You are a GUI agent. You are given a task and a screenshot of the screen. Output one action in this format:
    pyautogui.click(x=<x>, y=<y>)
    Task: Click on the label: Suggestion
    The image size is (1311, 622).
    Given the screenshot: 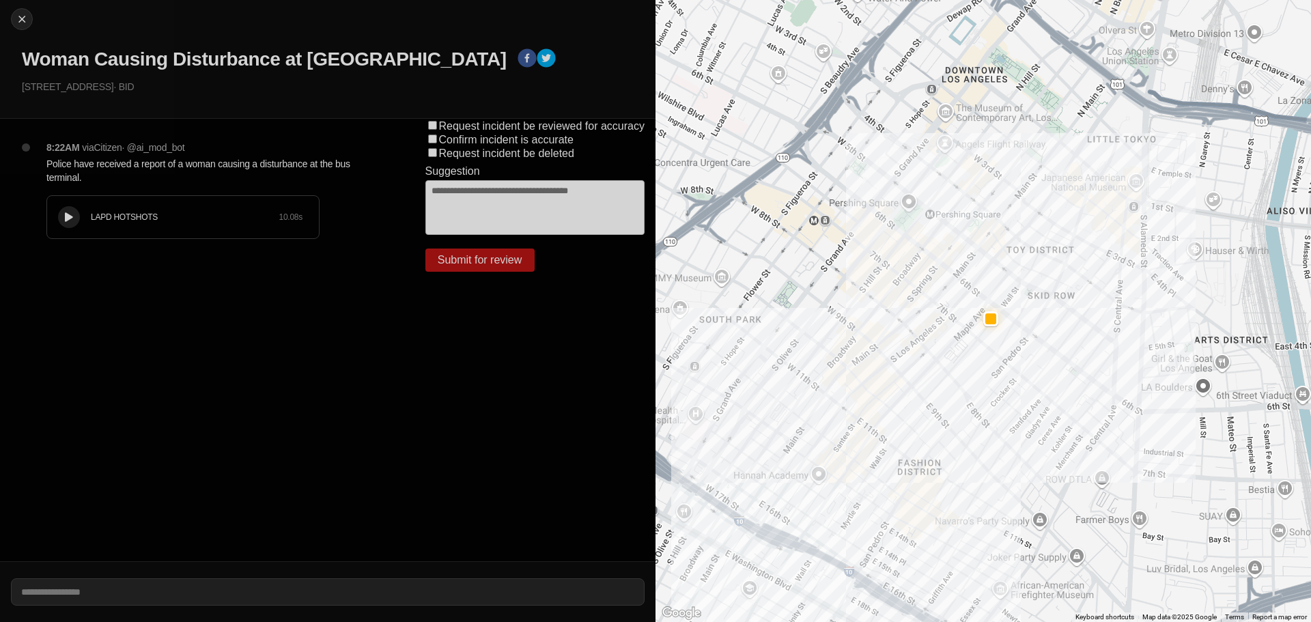 What is the action you would take?
    pyautogui.click(x=453, y=171)
    